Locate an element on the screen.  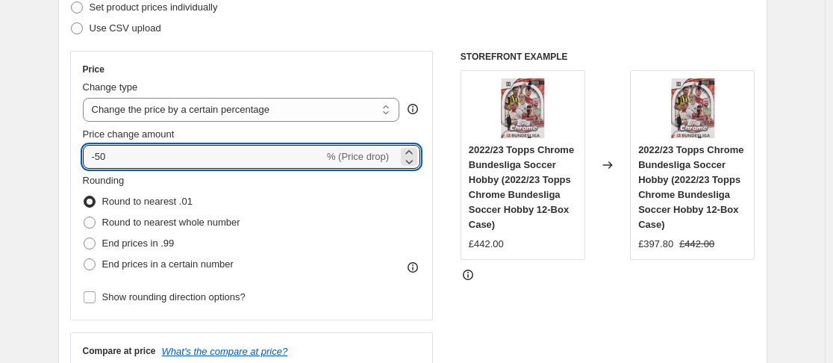
span: Use CSV upload is located at coordinates (125, 28).